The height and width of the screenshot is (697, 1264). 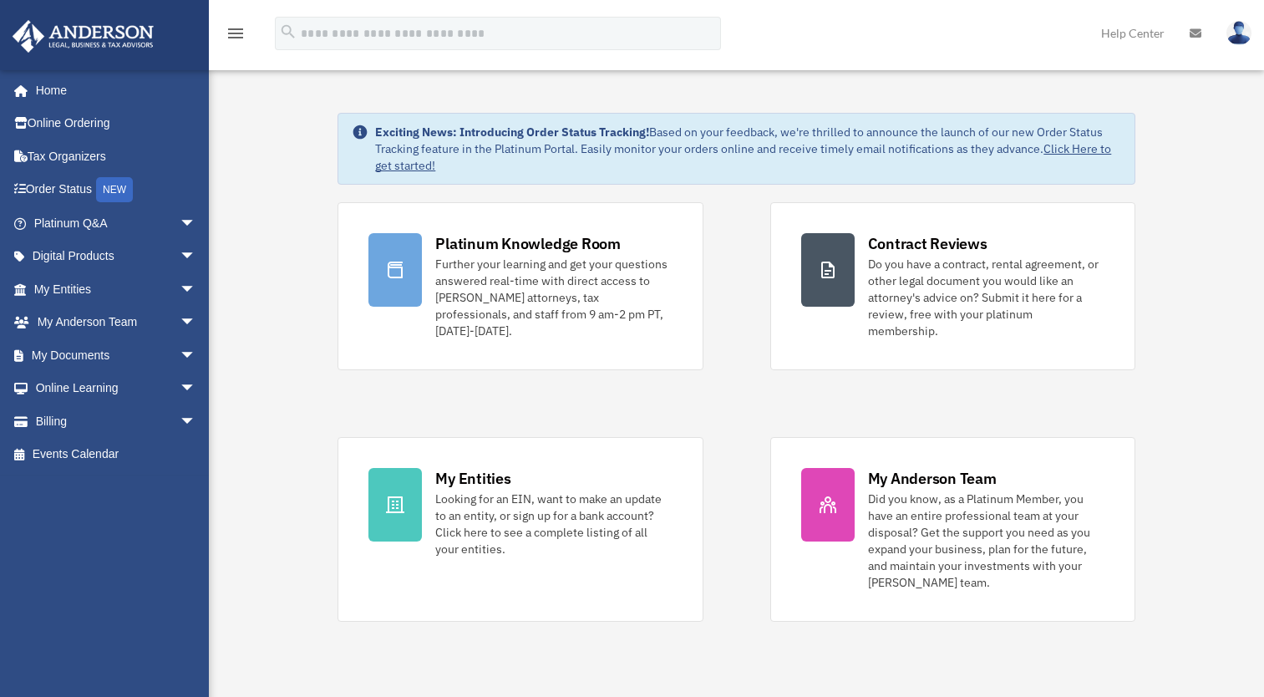 What do you see at coordinates (116, 124) in the screenshot?
I see `a: Online Ordering` at bounding box center [116, 124].